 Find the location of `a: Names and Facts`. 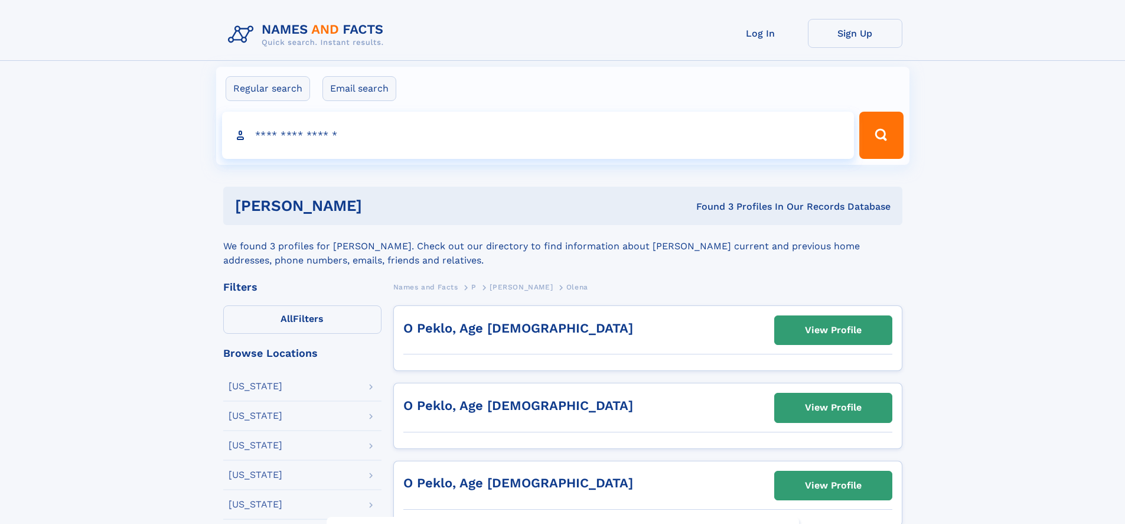

a: Names and Facts is located at coordinates (426, 286).